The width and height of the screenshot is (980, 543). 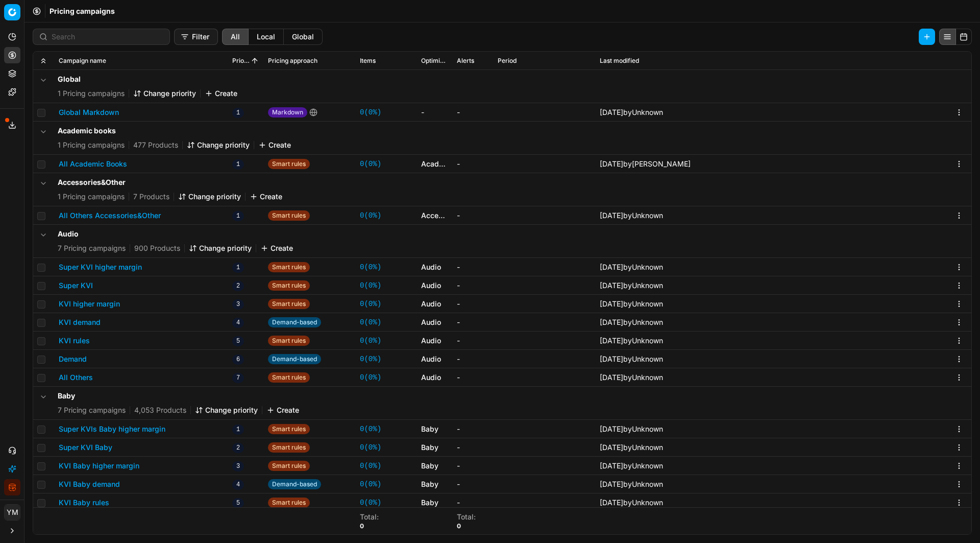 What do you see at coordinates (157, 248) in the screenshot?
I see `span: 900 Products` at bounding box center [157, 248].